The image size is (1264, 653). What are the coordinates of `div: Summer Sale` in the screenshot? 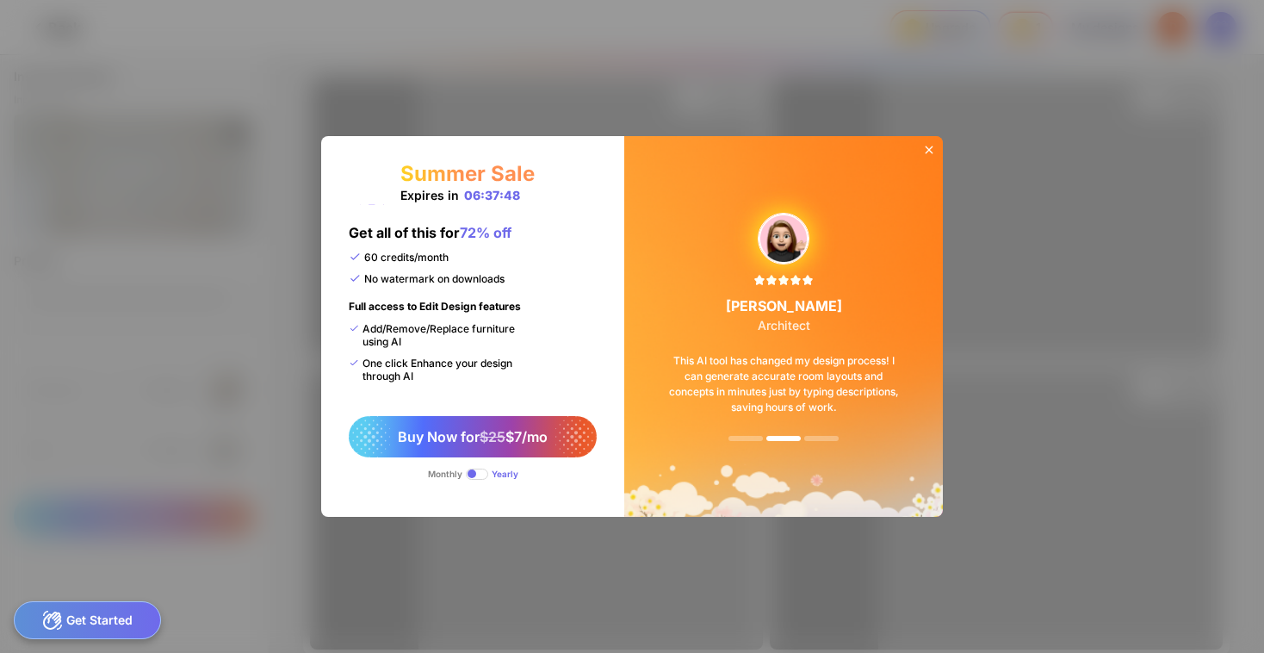 It's located at (467, 173).